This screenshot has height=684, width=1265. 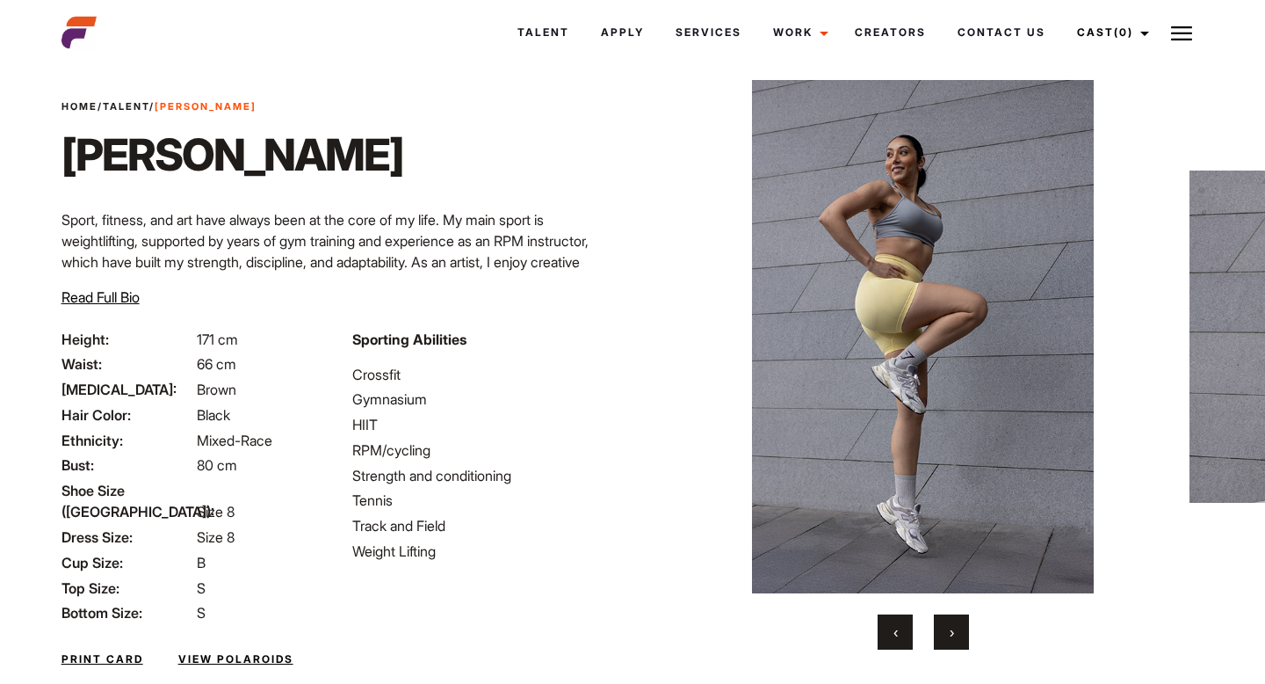 I want to click on span: Mixed-Race, so click(x=235, y=440).